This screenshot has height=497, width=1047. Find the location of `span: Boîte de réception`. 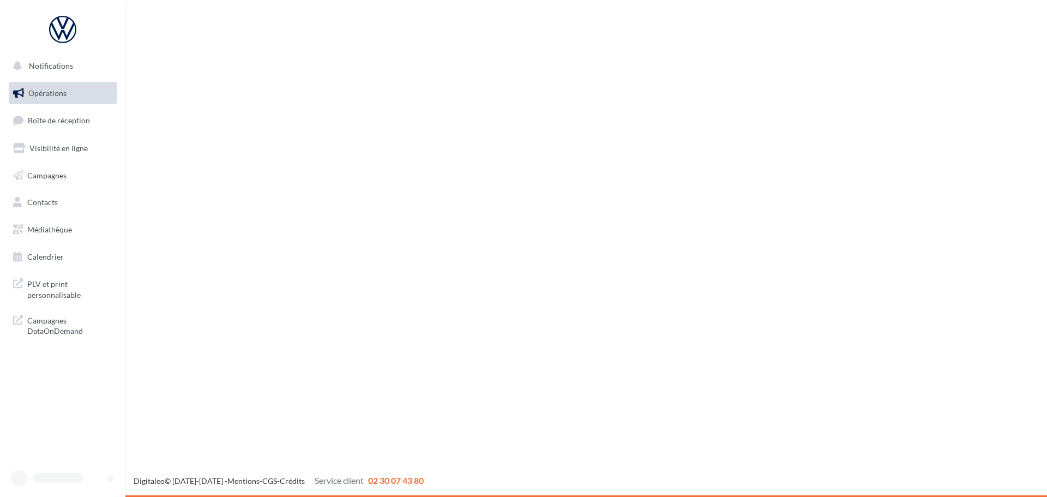

span: Boîte de réception is located at coordinates (59, 120).